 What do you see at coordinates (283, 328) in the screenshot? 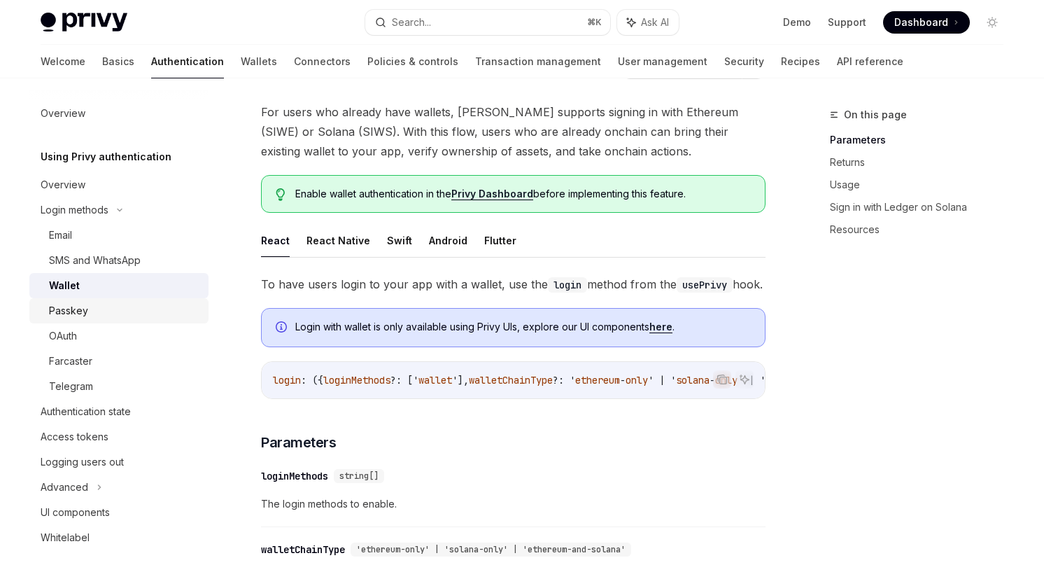
I see `svg: Info` at bounding box center [283, 328].